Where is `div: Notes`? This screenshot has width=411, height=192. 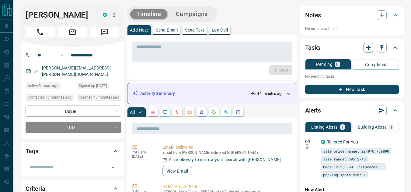
div: Notes is located at coordinates (352, 15).